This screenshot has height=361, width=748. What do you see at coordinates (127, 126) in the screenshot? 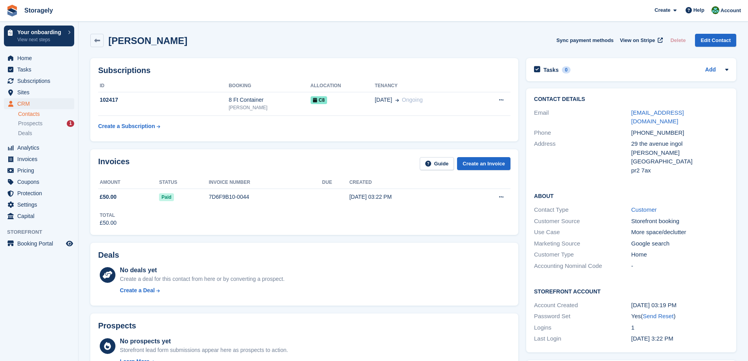
I see `div: Create a Subscription` at bounding box center [127, 126].